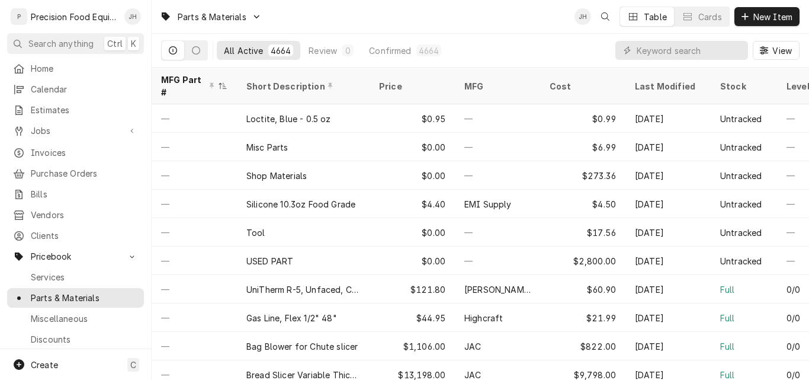 The width and height of the screenshot is (809, 380). Describe the element at coordinates (583, 232) in the screenshot. I see `div: $17.56` at that location.